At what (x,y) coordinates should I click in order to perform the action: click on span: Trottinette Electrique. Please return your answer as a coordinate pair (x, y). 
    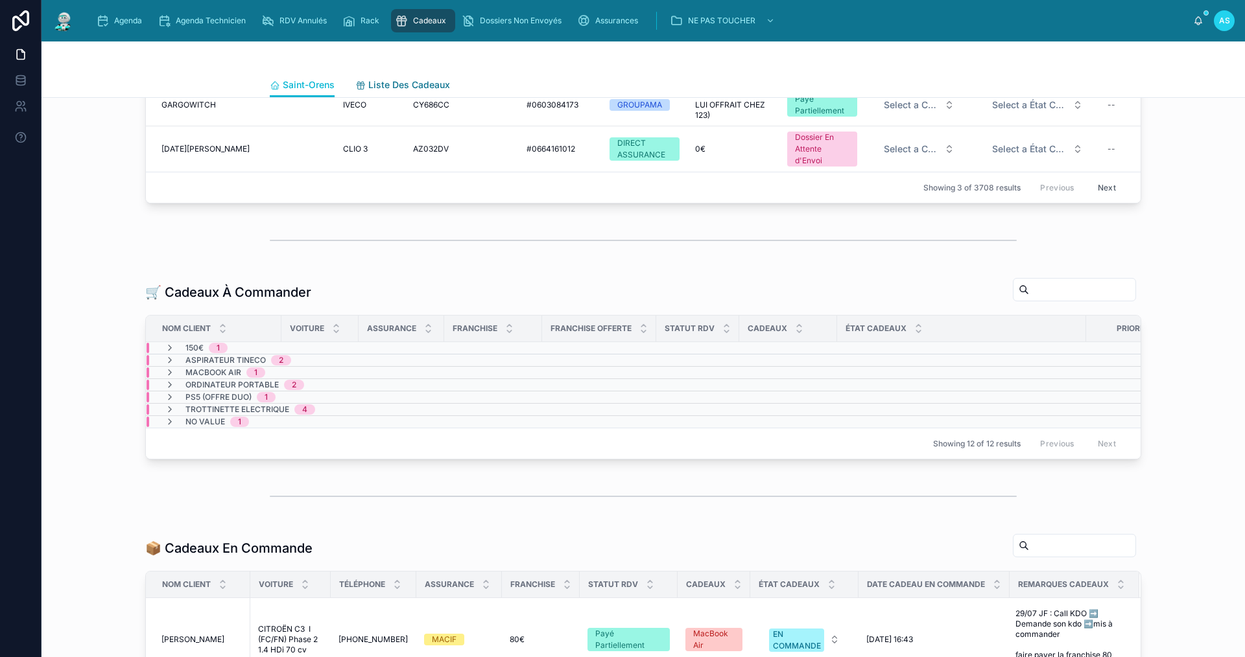
    Looking at the image, I should click on (237, 410).